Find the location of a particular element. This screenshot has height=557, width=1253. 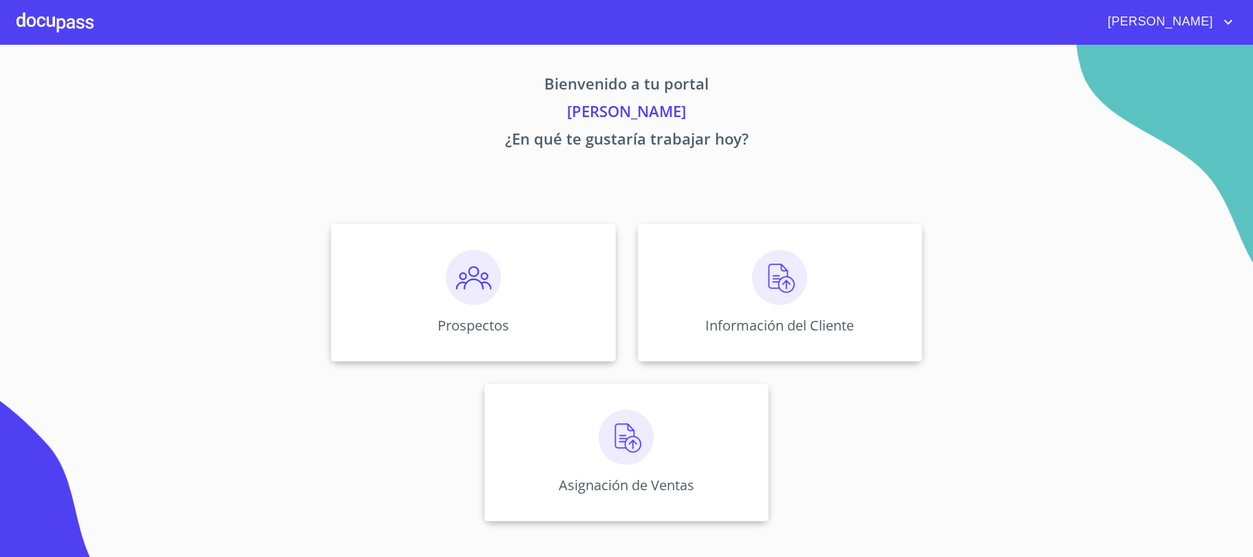

p: Información del Cliente is located at coordinates (779, 325).